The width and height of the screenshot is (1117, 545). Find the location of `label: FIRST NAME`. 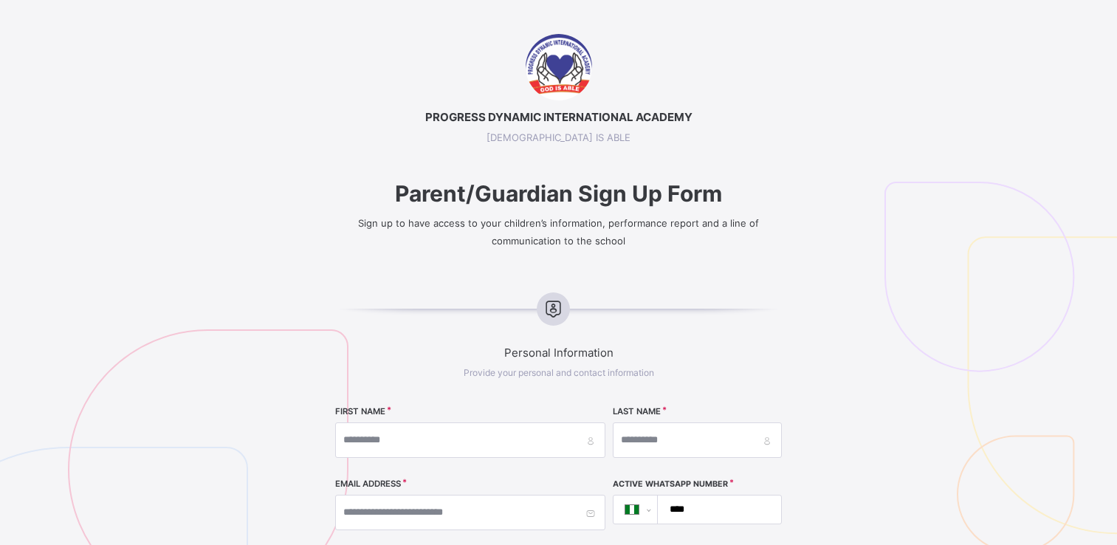

label: FIRST NAME is located at coordinates (360, 411).